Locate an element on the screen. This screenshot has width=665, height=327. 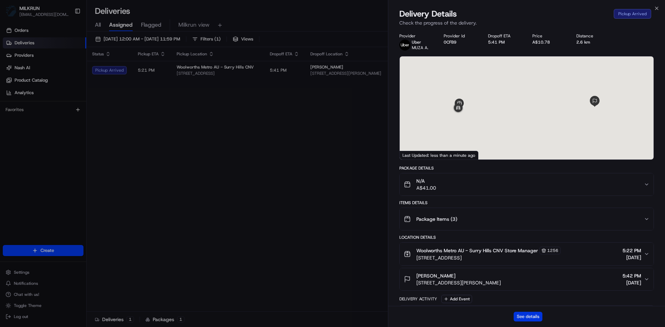
span: Woolworths Metro AU - Surry Hills CNV Store Manager is located at coordinates (477, 251).